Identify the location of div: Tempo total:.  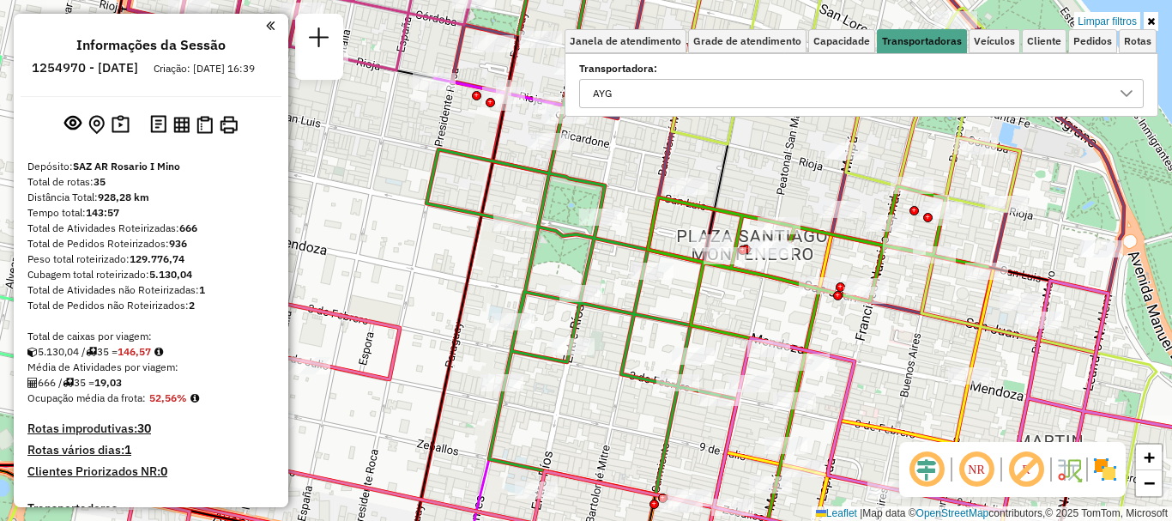
(151, 213).